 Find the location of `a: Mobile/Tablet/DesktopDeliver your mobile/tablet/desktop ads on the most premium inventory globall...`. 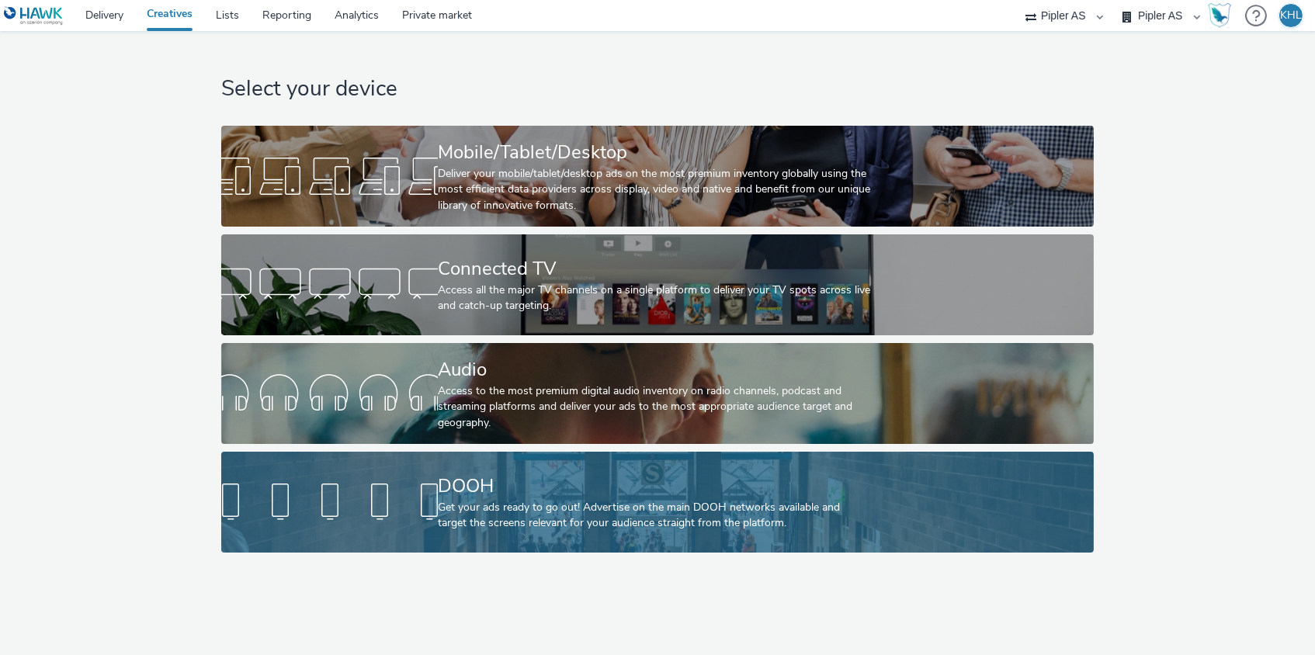

a: Mobile/Tablet/DesktopDeliver your mobile/tablet/desktop ads on the most premium inventory globall... is located at coordinates (658, 176).